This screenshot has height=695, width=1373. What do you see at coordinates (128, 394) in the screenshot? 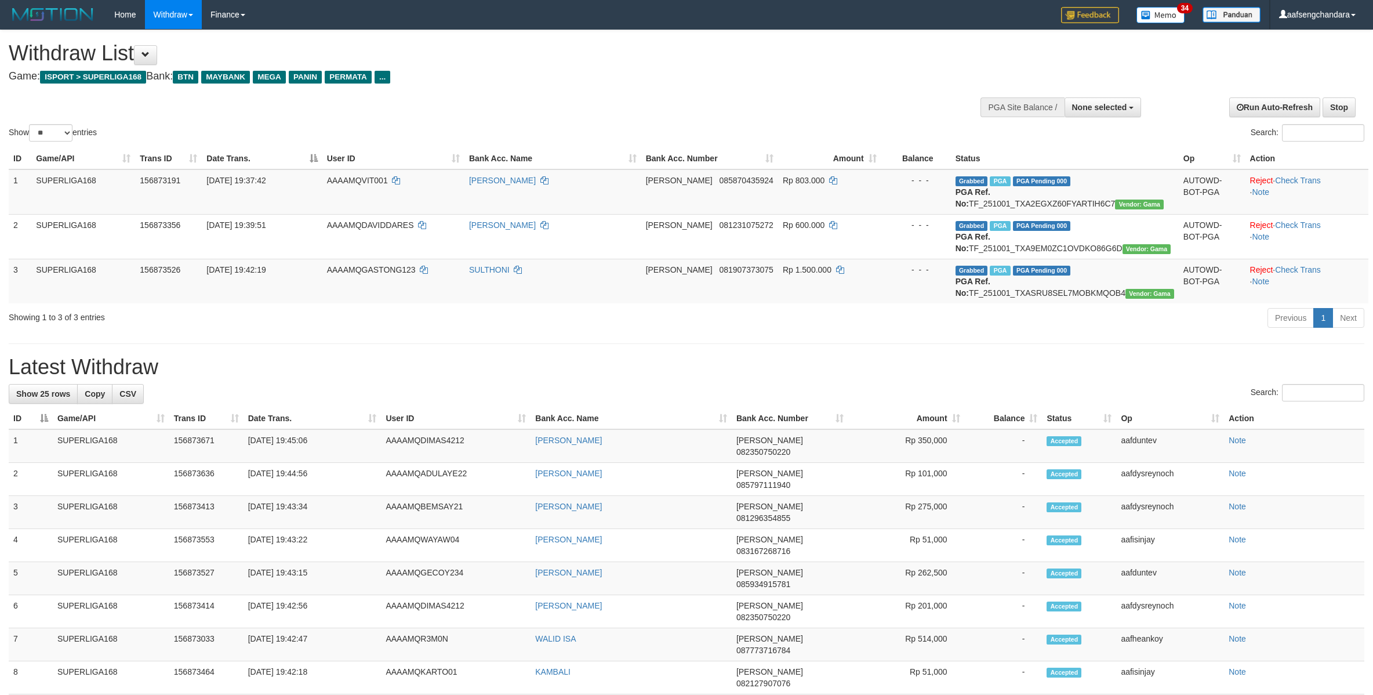
I see `a: CSV` at bounding box center [128, 394].